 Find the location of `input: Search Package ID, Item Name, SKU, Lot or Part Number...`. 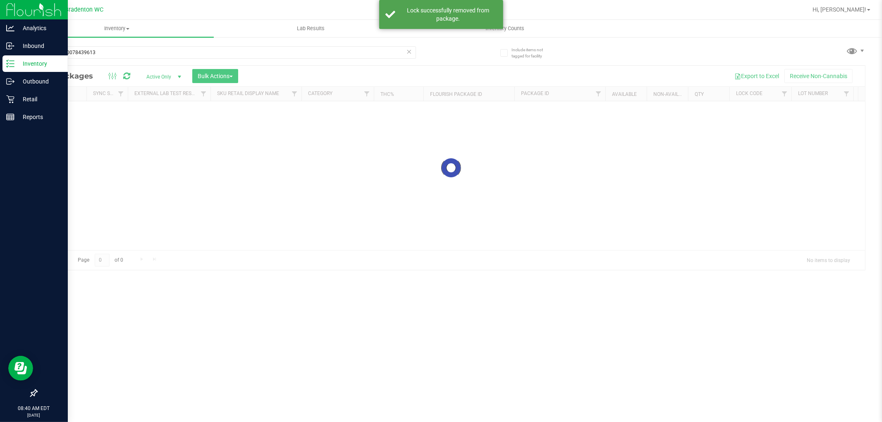

input: Search Package ID, Item Name, SKU, Lot or Part Number... is located at coordinates (226, 52).